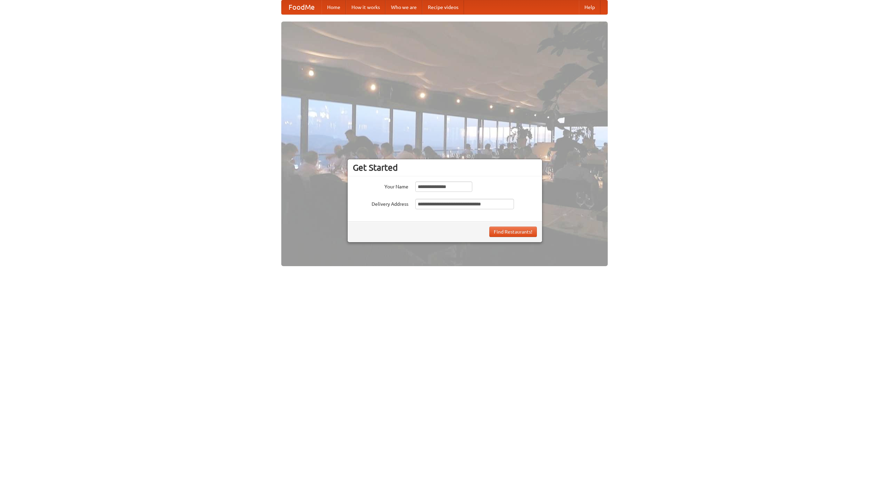 The image size is (889, 491). Describe the element at coordinates (445, 168) in the screenshot. I see `h3: Get Started` at that location.